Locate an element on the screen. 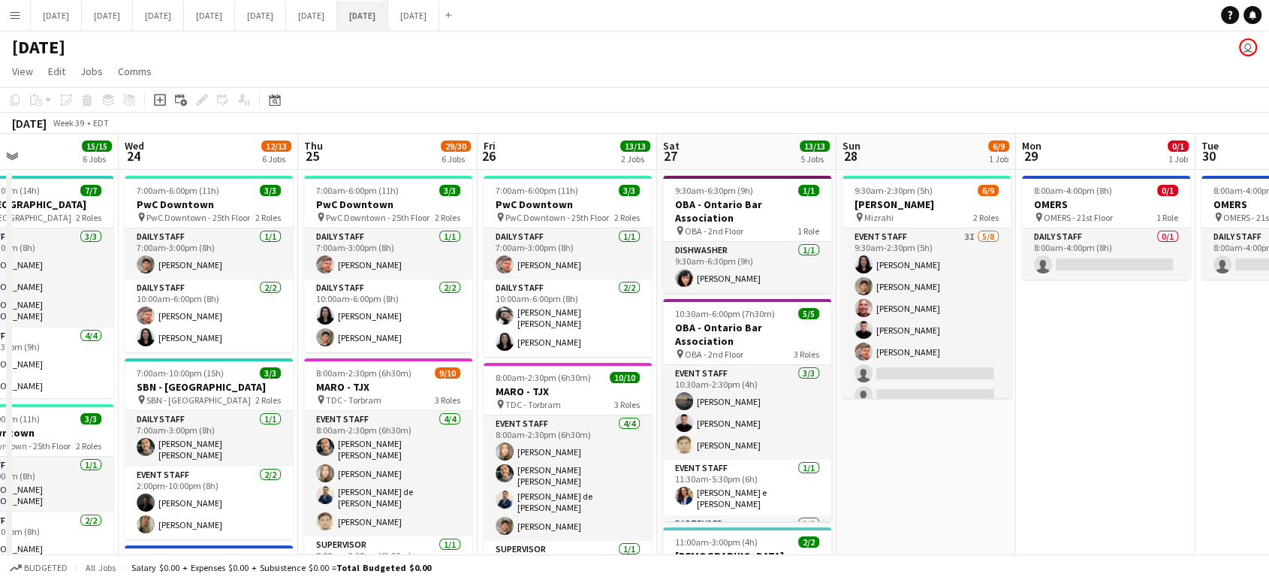 The width and height of the screenshot is (1269, 580). span: 11:00am-3:00pm (4h) is located at coordinates (717, 542).